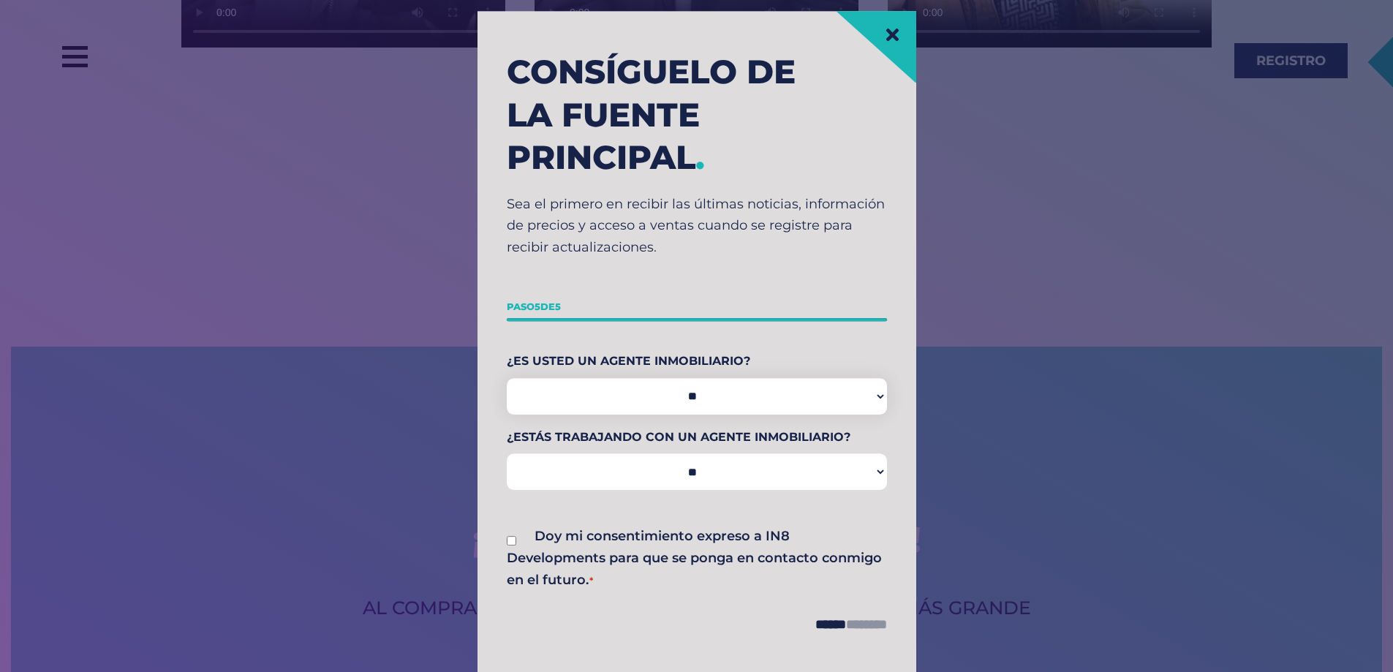 This screenshot has height=672, width=1393. I want to click on font: de, so click(548, 306).